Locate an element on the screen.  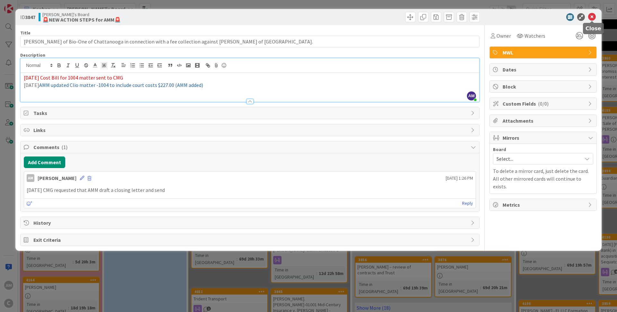
input: type card name here... is located at coordinates (250, 41).